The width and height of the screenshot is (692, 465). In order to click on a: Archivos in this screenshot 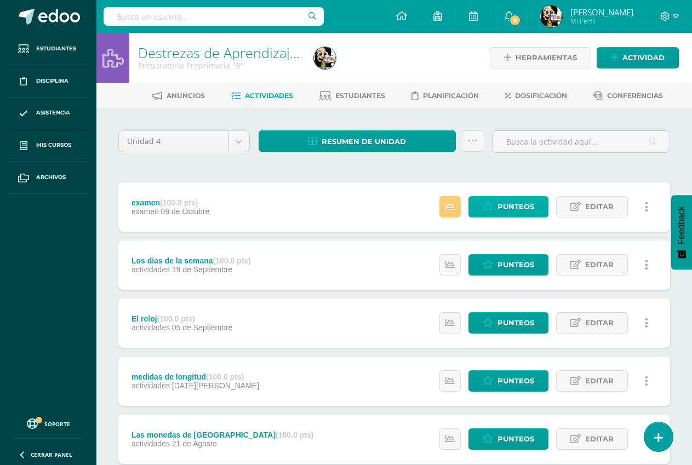, I will do `click(48, 178)`.